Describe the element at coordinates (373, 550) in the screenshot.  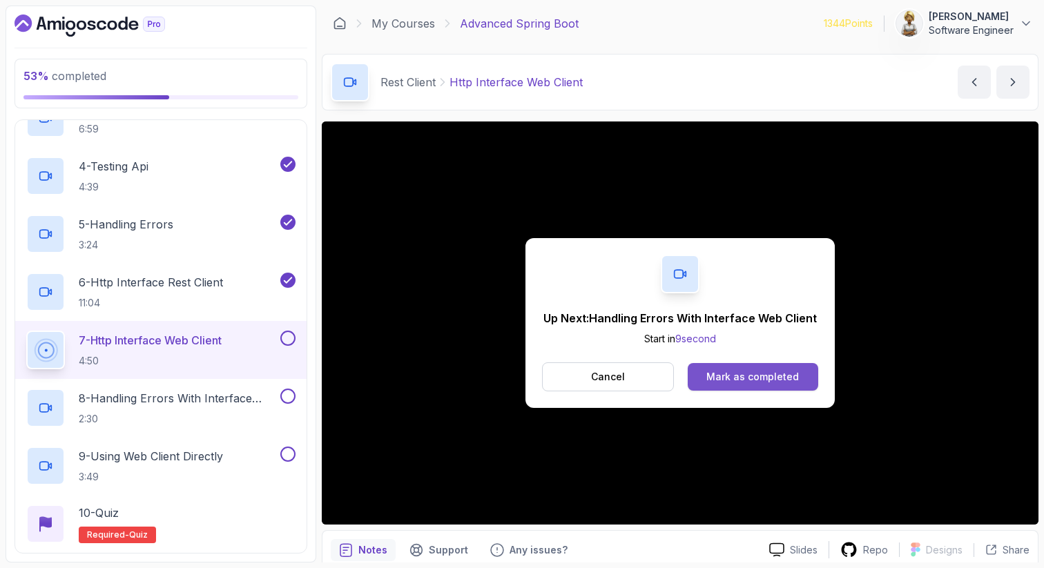
I see `p: Notes` at that location.